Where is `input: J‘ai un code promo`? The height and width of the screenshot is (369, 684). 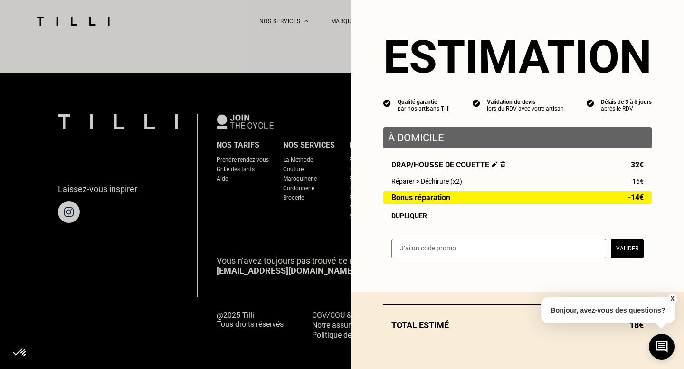 input: J‘ai un code promo is located at coordinates (499, 249).